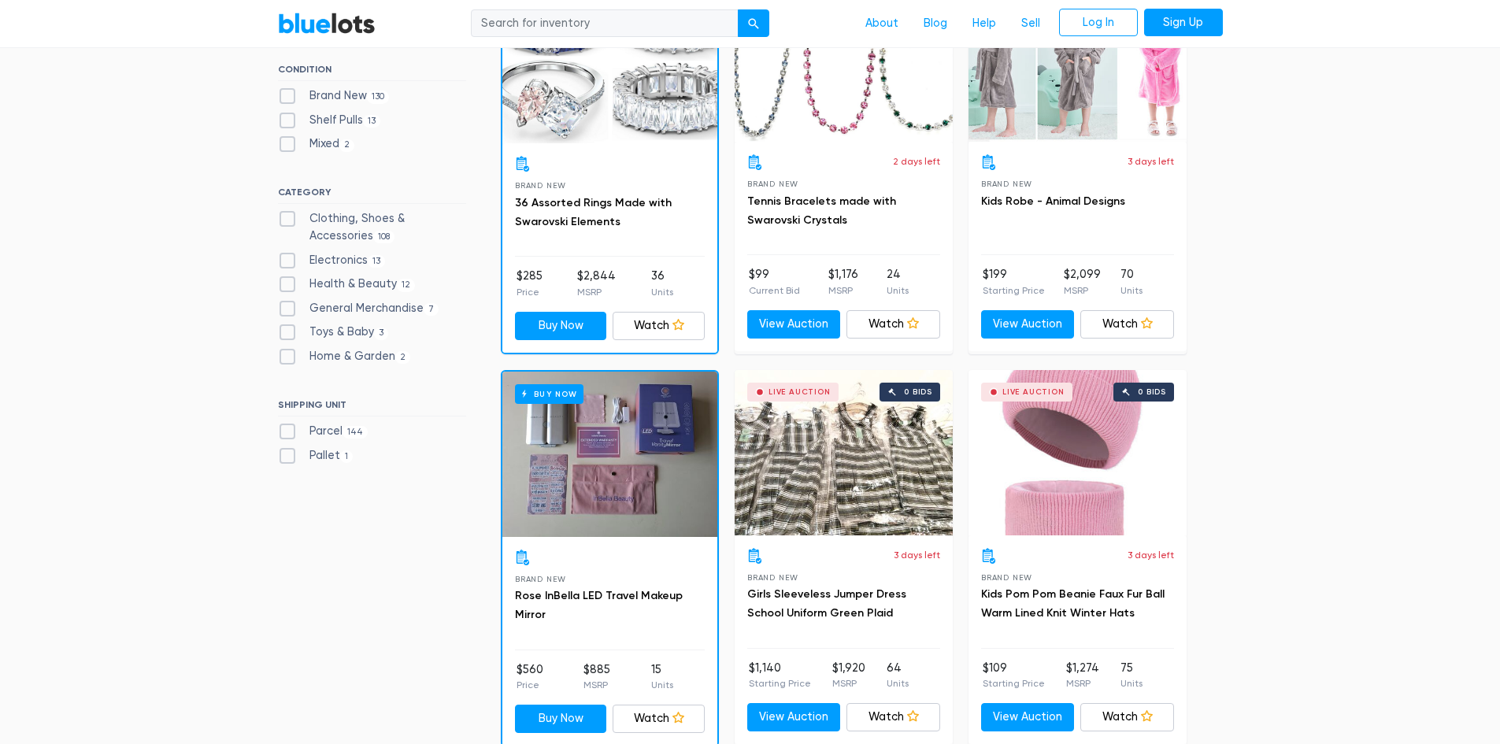 This screenshot has height=744, width=1500. What do you see at coordinates (1031, 24) in the screenshot?
I see `a: Sell` at bounding box center [1031, 24].